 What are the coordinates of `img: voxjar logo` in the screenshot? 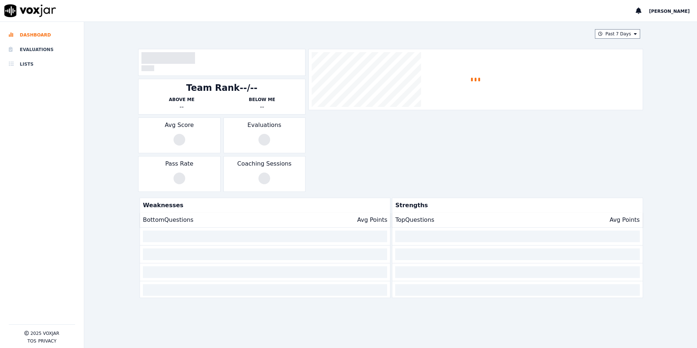 It's located at (30, 11).